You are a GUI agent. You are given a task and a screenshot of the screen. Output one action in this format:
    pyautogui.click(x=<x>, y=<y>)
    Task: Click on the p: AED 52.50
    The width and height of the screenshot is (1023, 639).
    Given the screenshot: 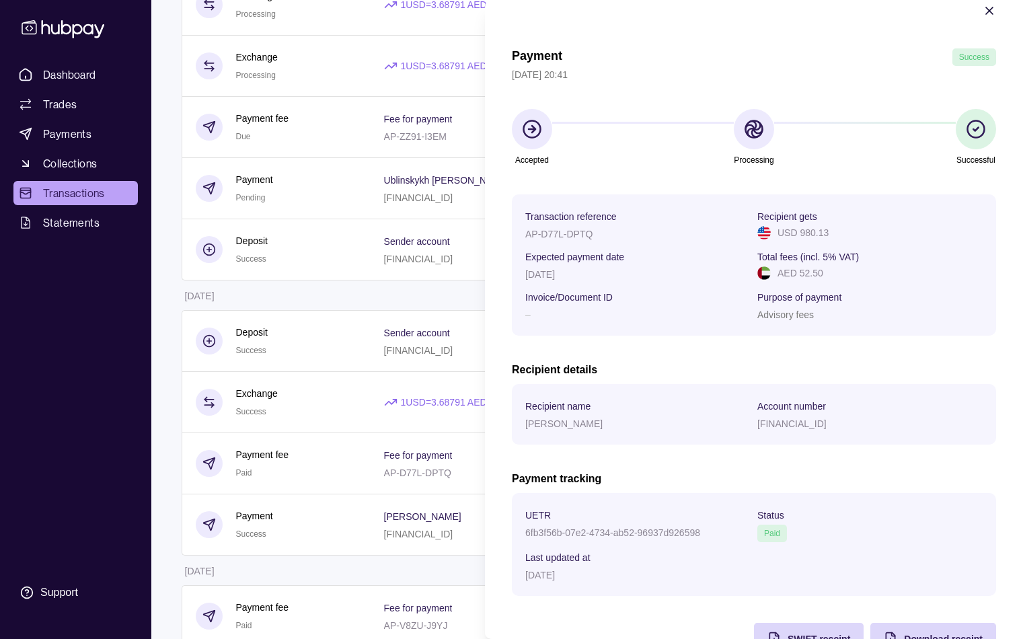 What is the action you would take?
    pyautogui.click(x=801, y=273)
    